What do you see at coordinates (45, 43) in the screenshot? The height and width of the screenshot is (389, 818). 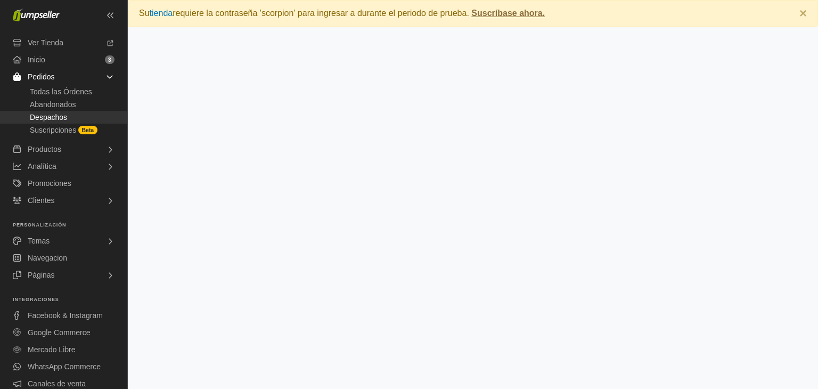 I see `span: Ver Tienda` at bounding box center [45, 43].